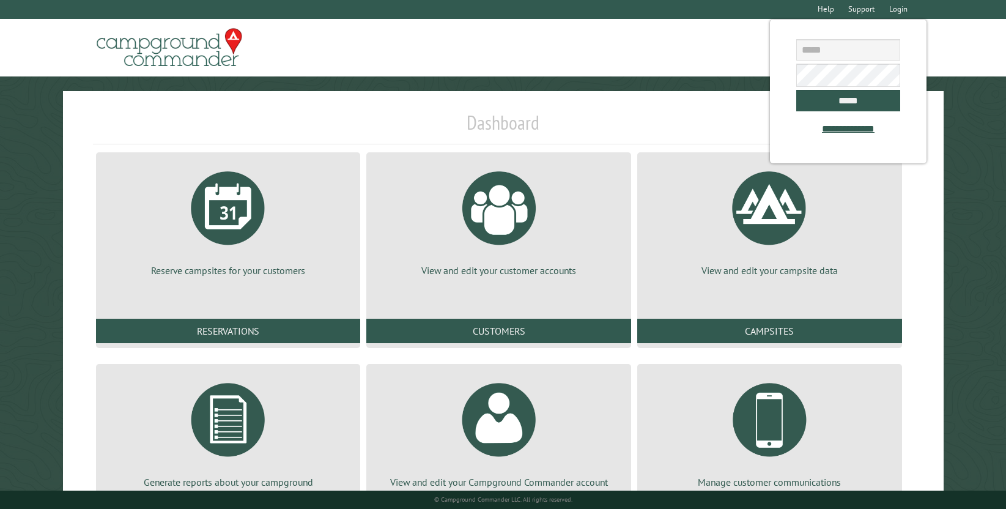 Image resolution: width=1006 pixels, height=509 pixels. Describe the element at coordinates (228, 270) in the screenshot. I see `p: Reserve campsites for your customers` at that location.